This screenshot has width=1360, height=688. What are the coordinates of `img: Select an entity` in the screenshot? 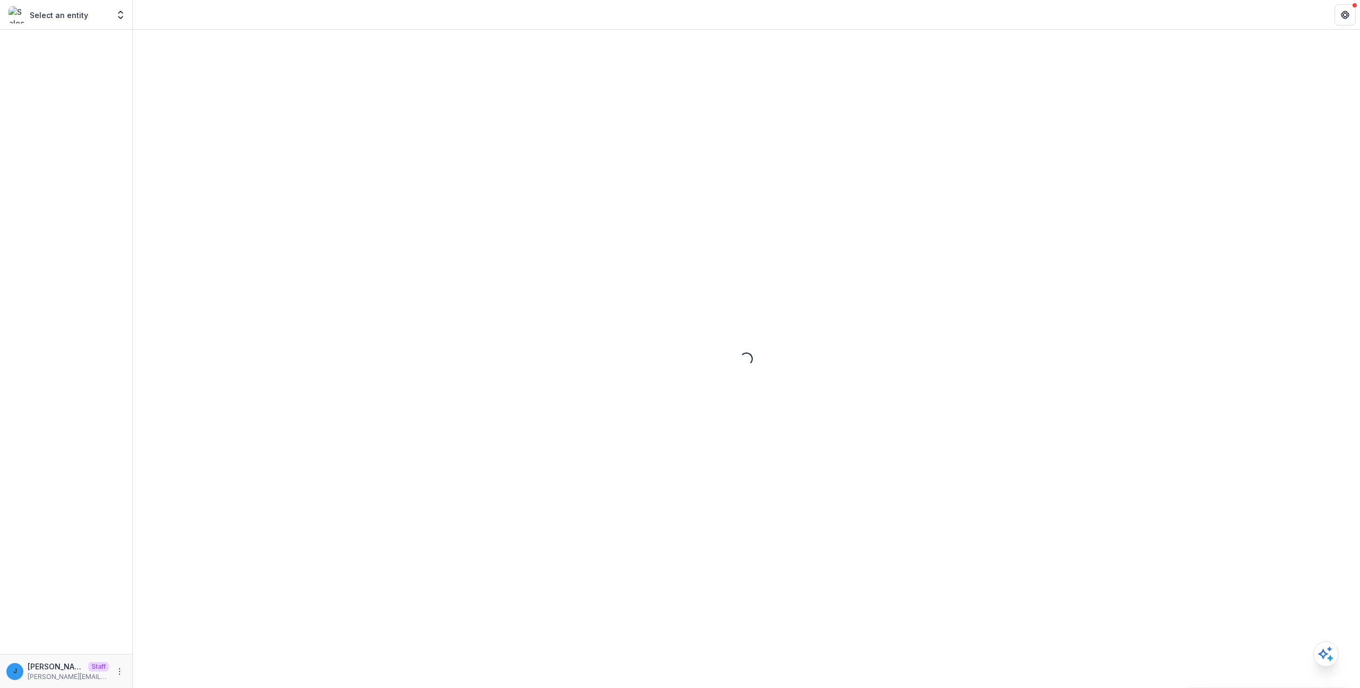 It's located at (17, 15).